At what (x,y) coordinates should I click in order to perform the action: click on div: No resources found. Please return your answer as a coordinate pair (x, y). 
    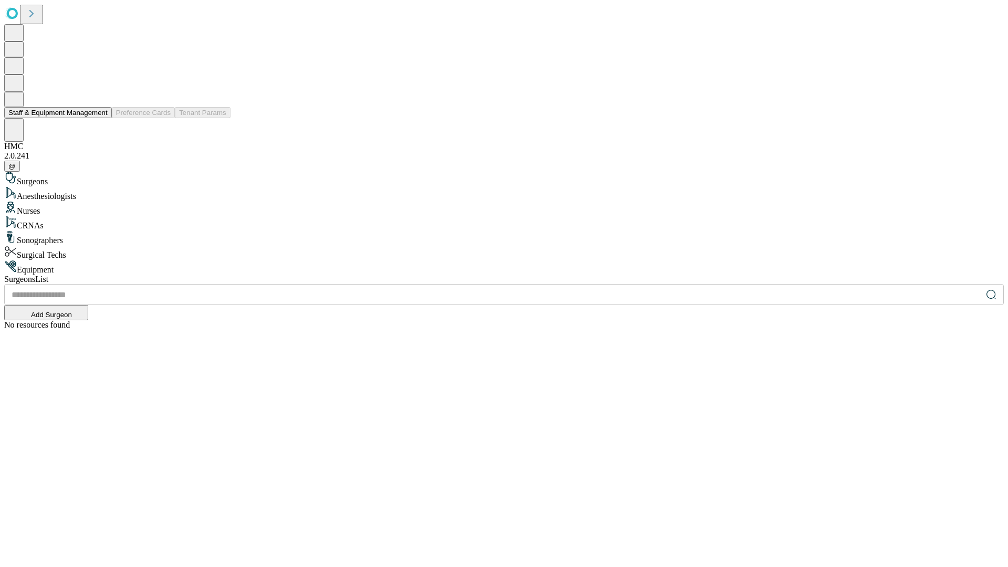
    Looking at the image, I should click on (504, 325).